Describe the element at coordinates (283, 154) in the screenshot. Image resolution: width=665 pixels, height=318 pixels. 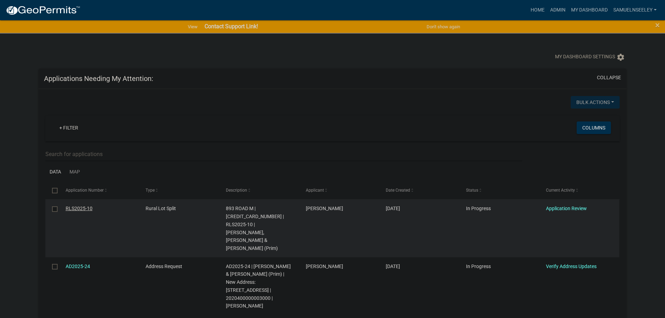
I see `input: Search for applications` at that location.